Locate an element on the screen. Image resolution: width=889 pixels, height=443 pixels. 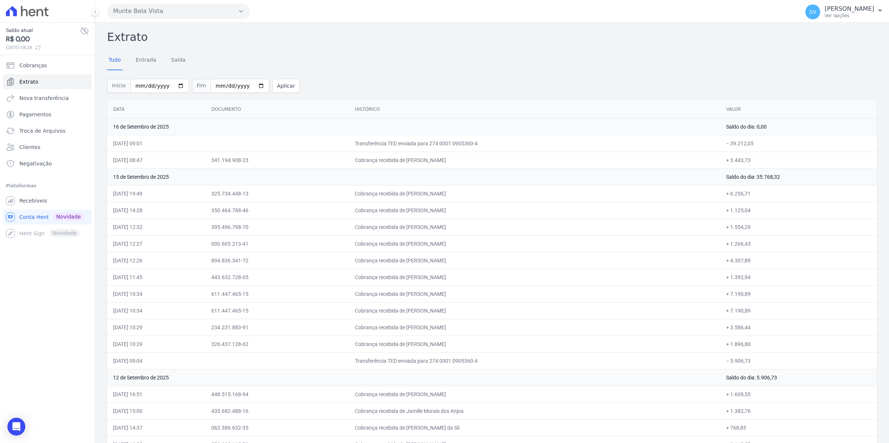
a: Saída is located at coordinates (178, 61).